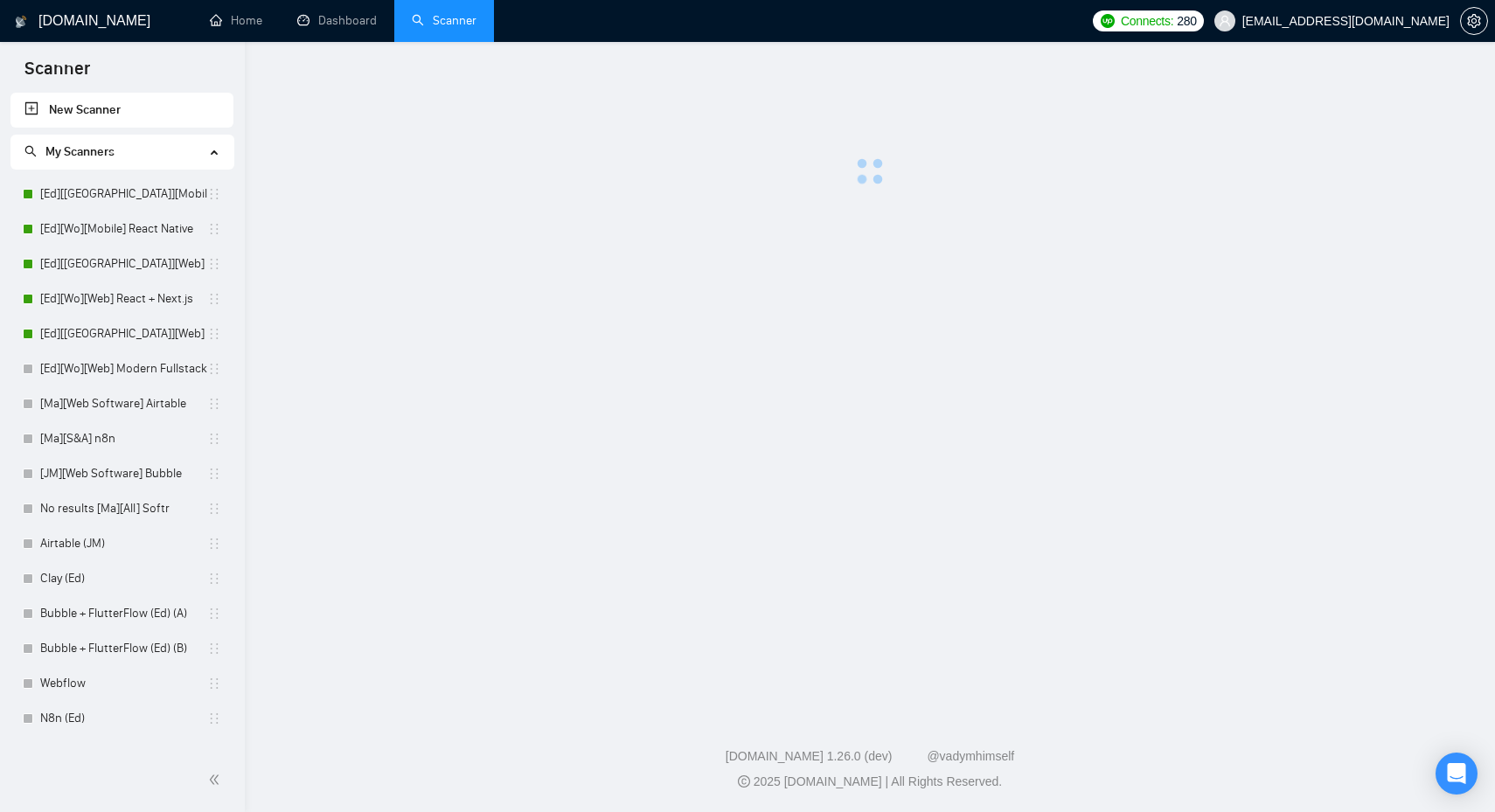 The width and height of the screenshot is (1495, 812). Describe the element at coordinates (123, 544) in the screenshot. I see `a: Airtable (JM)` at that location.